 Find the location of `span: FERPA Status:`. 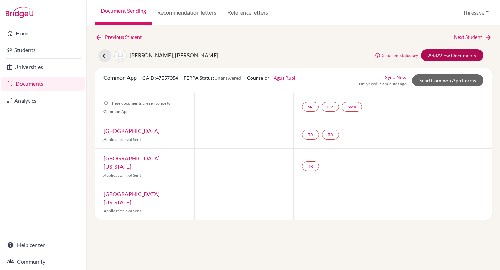

span: FERPA Status: is located at coordinates (212, 78).